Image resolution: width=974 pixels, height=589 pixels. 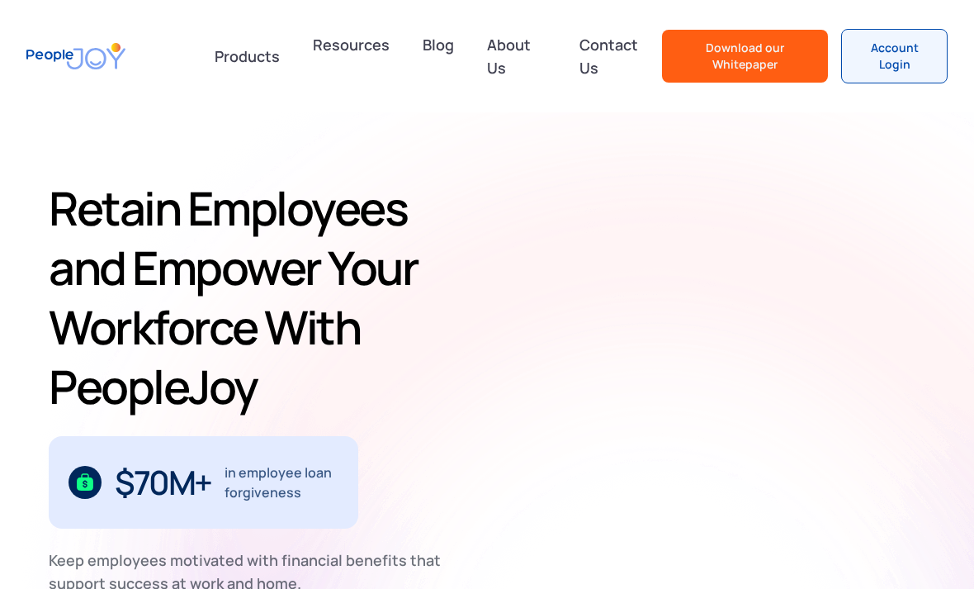 What do you see at coordinates (616, 56) in the screenshot?
I see `a: Contact Us` at bounding box center [616, 56].